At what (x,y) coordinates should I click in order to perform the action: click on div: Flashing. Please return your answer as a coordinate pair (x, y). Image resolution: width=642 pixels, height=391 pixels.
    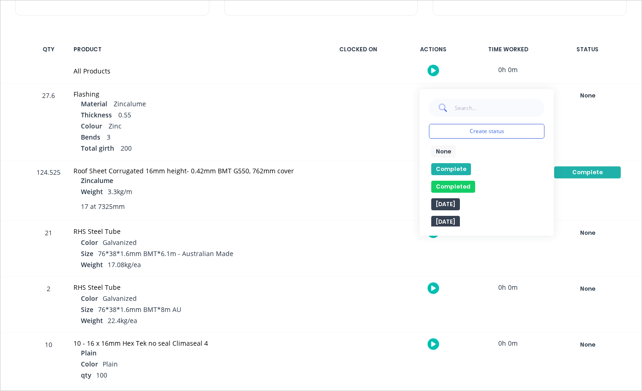
    Looking at the image, I should click on (193, 94).